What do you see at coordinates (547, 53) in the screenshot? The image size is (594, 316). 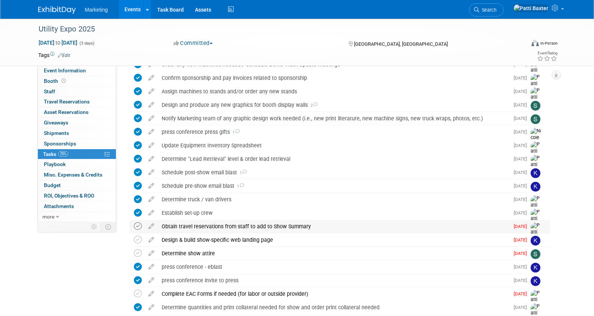 I see `div: Event Rating` at bounding box center [547, 53].